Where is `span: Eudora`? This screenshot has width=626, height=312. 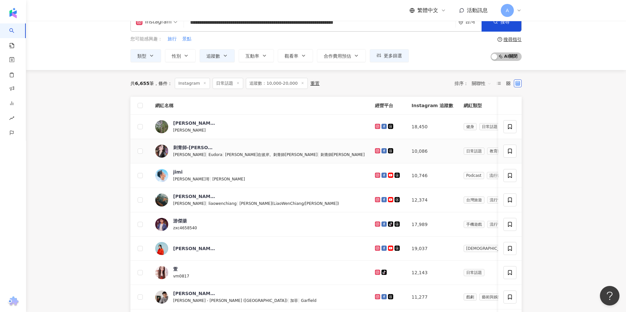
span: Eudora is located at coordinates (215, 155).